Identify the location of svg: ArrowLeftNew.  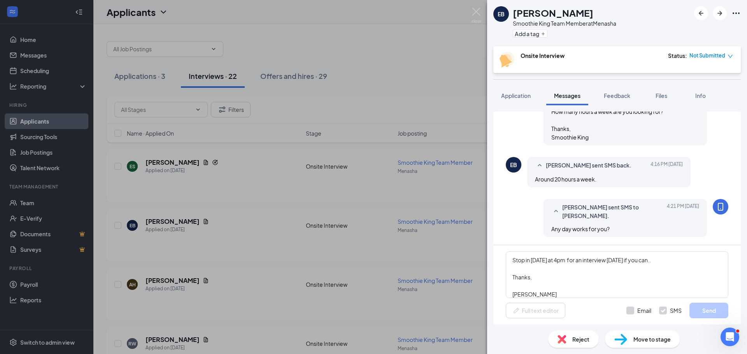
(701, 13).